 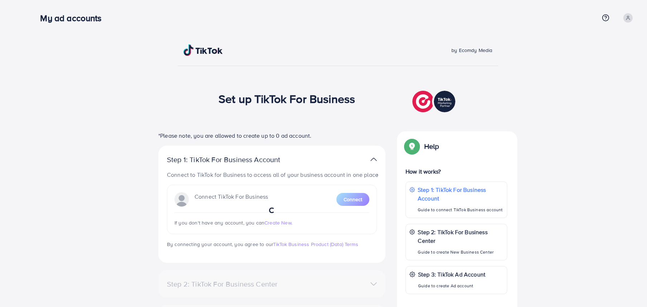 I want to click on p: Guide to connect TikTok Business account, so click(x=460, y=210).